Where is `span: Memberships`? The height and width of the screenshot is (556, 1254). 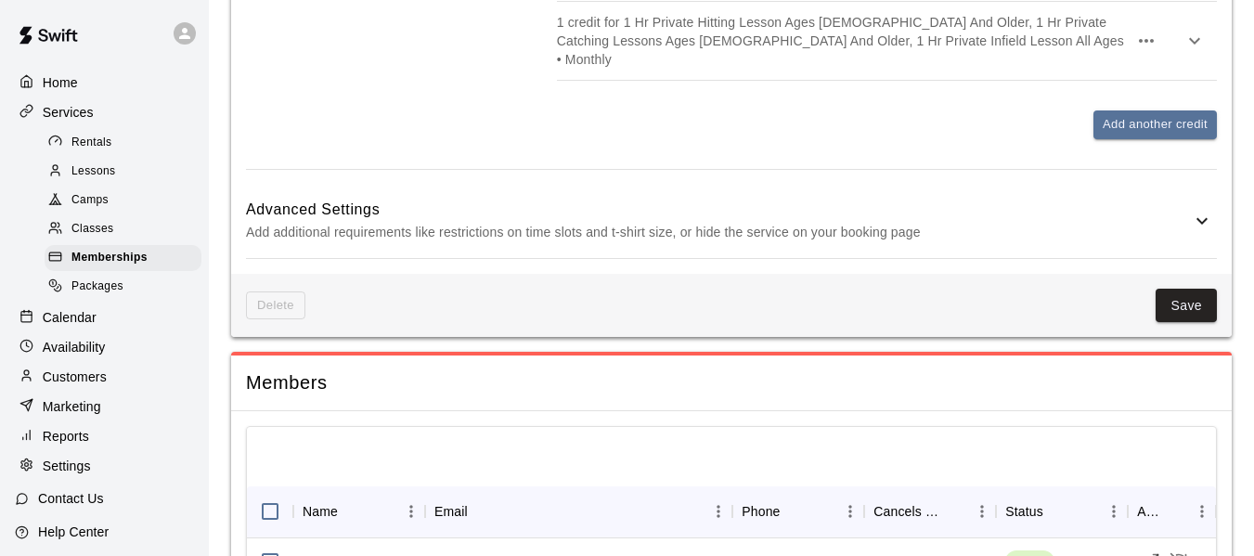
span: Memberships is located at coordinates (110, 258).